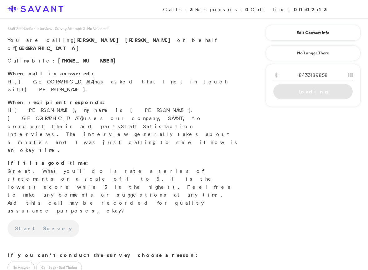 The height and width of the screenshot is (270, 368). Describe the element at coordinates (125, 44) in the screenshot. I see `p: You are calling on behalf of` at that location.